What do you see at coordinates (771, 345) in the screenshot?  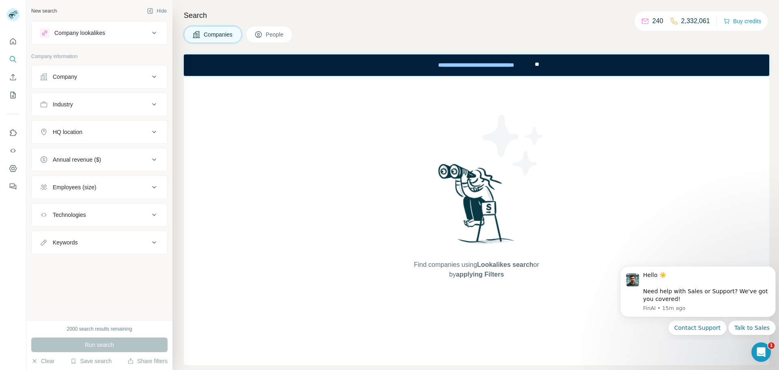 I see `span: 1` at bounding box center [771, 345].